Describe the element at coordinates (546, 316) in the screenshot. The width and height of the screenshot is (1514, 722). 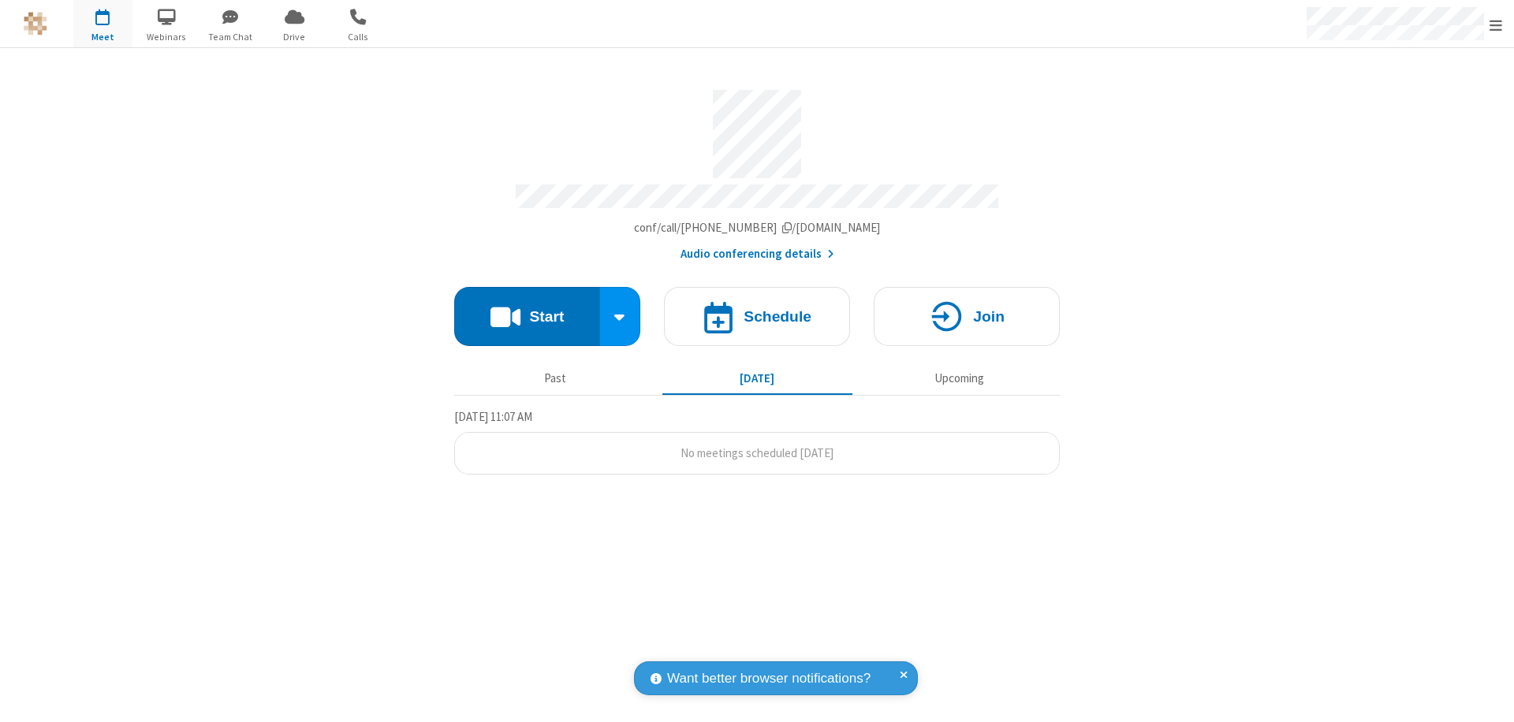
I see `h4: Start` at that location.